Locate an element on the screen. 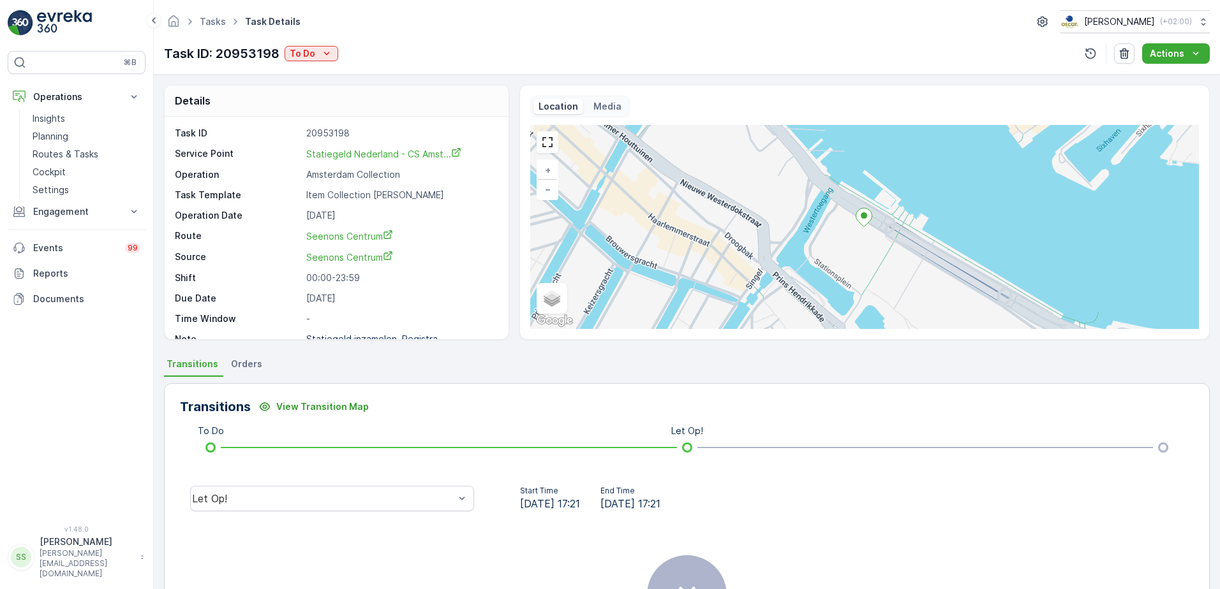 This screenshot has height=589, width=1220. span: Statiegeld Nederland - CS Amst... is located at coordinates (383, 154).